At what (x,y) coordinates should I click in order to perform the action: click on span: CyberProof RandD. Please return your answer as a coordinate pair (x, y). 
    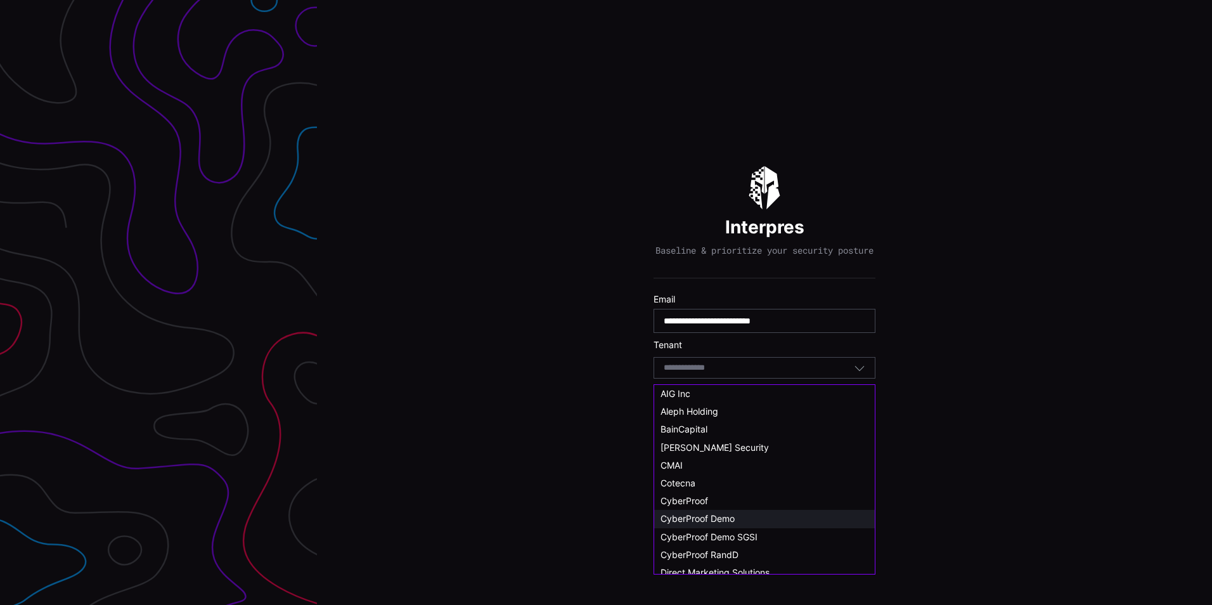
    Looking at the image, I should click on (699, 554).